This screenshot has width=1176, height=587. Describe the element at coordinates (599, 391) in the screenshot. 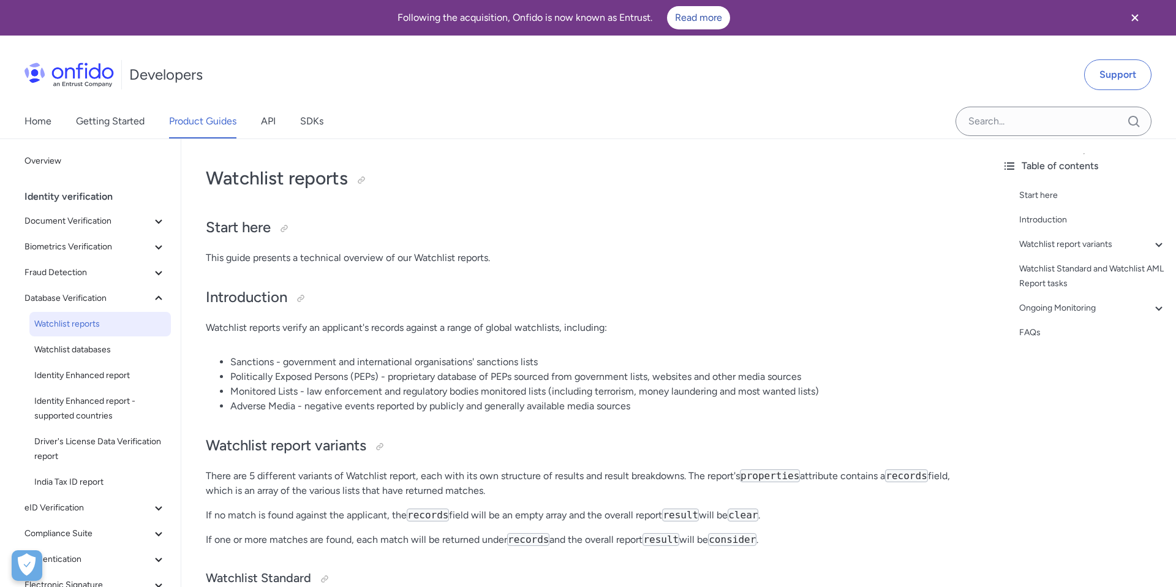

I see `li: Monitored Lists - law enforcement and regulatory bodies monitored lists (including terrorism, mon...` at that location.